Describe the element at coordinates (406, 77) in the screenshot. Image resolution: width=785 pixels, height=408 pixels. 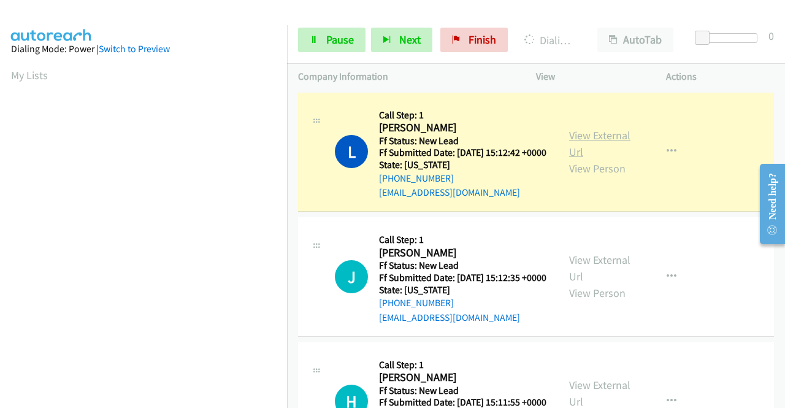
I see `p: Company Information` at that location.